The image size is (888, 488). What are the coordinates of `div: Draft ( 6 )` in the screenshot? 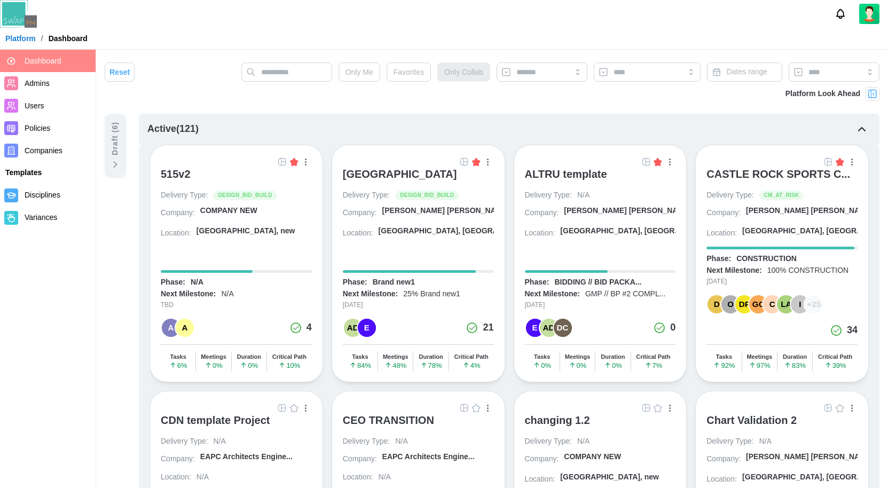 It's located at (115, 138).